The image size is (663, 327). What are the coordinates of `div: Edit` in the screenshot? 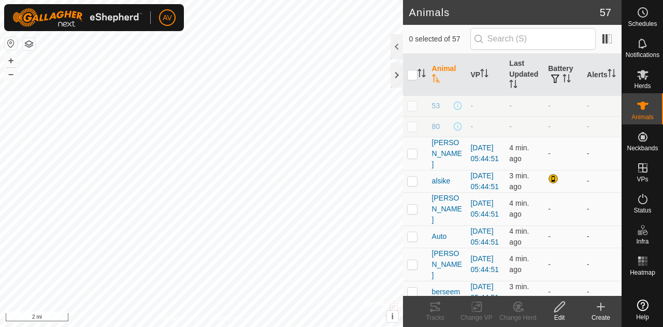 It's located at (559, 318).